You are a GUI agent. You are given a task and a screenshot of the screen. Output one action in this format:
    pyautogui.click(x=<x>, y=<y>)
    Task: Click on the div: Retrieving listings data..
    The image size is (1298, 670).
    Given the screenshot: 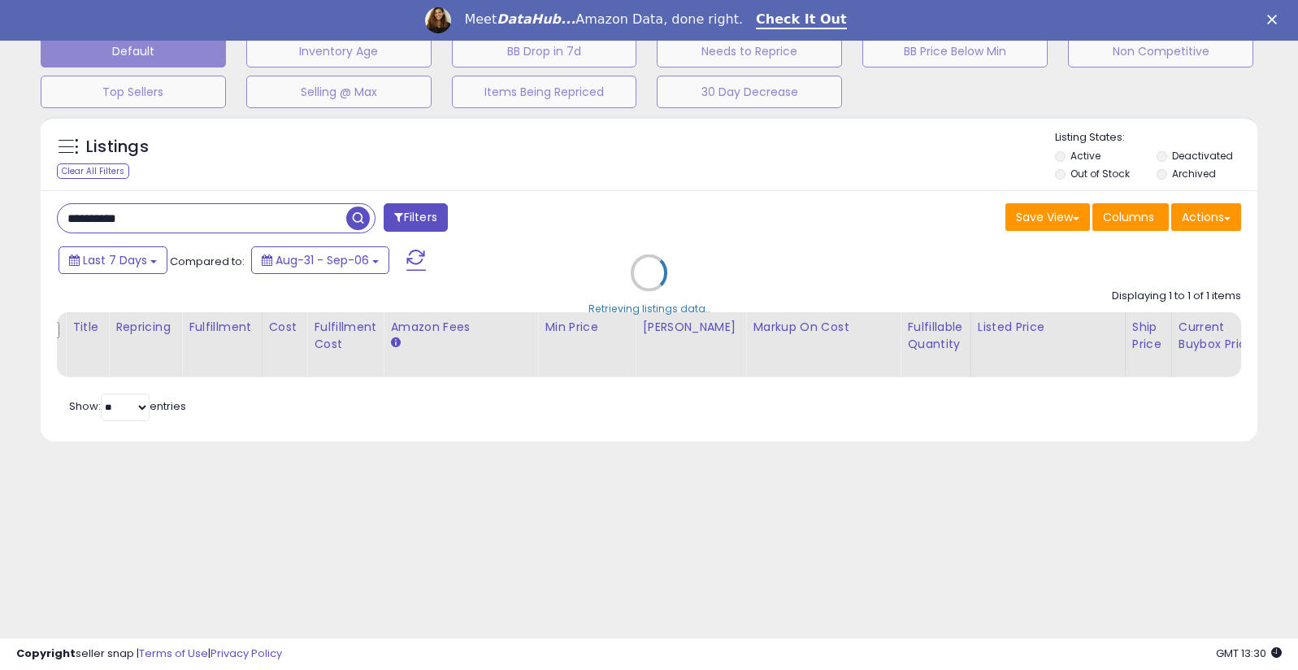 What is the action you would take?
    pyautogui.click(x=650, y=308)
    